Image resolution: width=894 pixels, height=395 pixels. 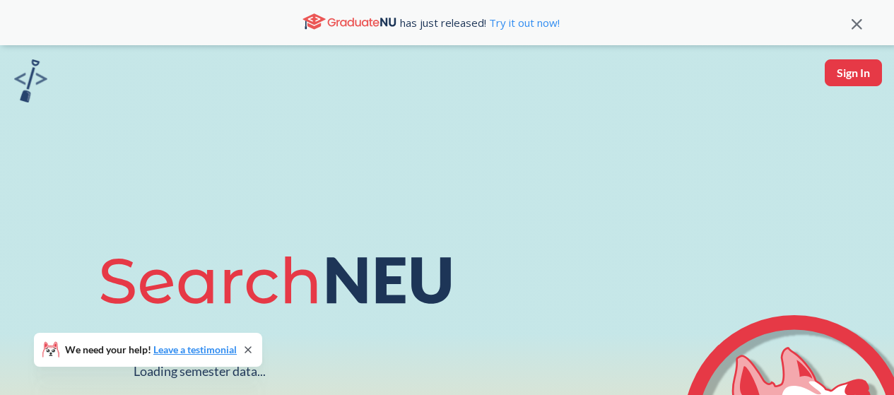 What do you see at coordinates (853, 73) in the screenshot?
I see `button: Sign In` at bounding box center [853, 73].